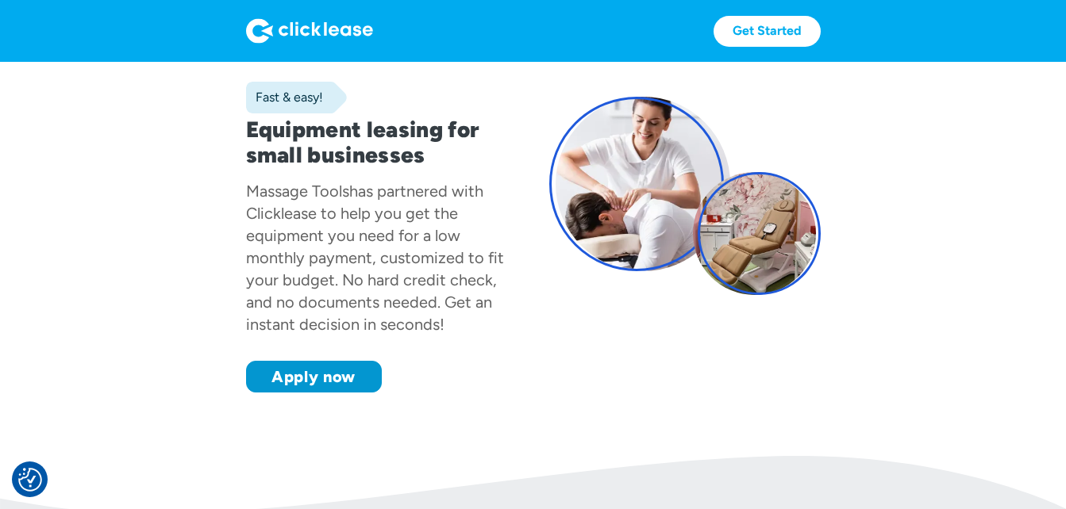  Describe the element at coordinates (298, 191) in the screenshot. I see `div: Massage Tools` at that location.